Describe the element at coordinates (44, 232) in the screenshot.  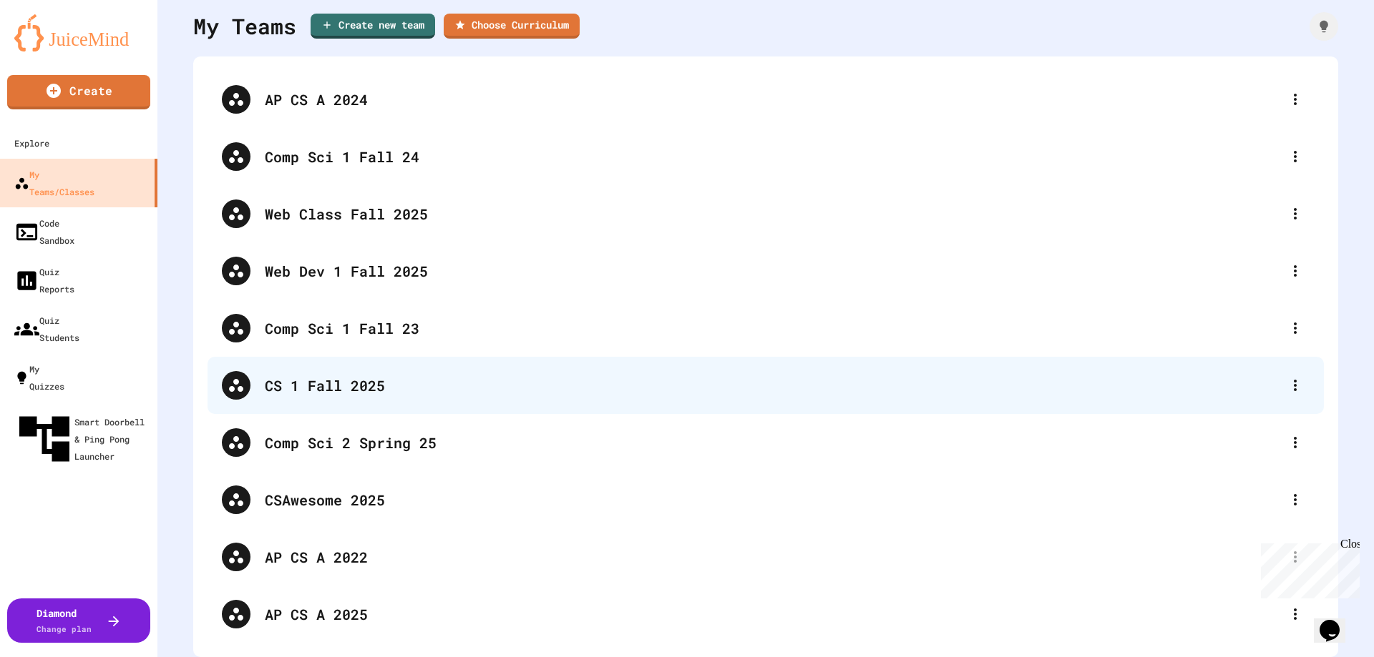
I see `div: Code Sandbox` at that location.